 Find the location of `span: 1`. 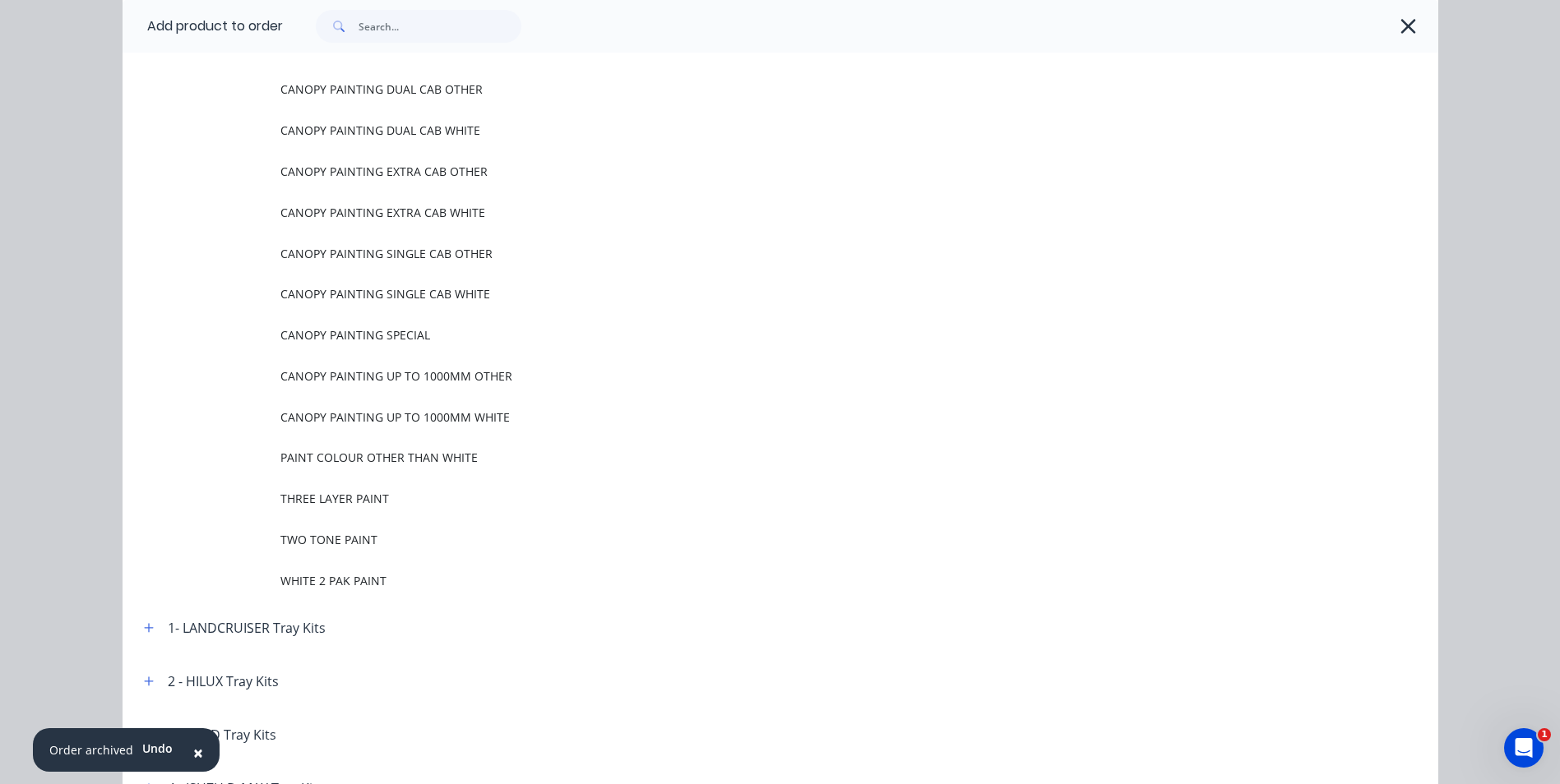

span: 1 is located at coordinates (1544, 734).